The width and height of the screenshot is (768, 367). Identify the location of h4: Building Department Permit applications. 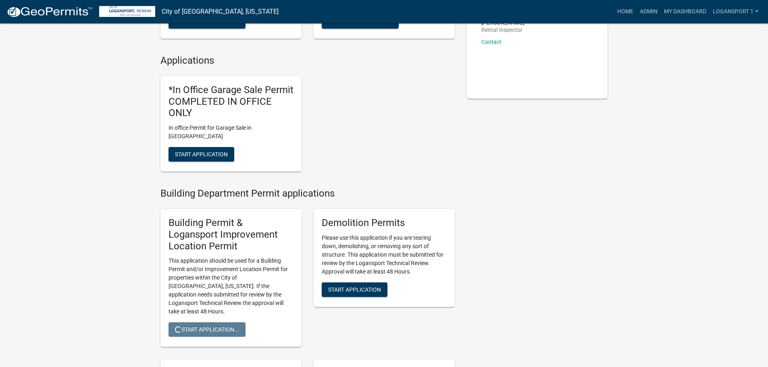
(308, 194).